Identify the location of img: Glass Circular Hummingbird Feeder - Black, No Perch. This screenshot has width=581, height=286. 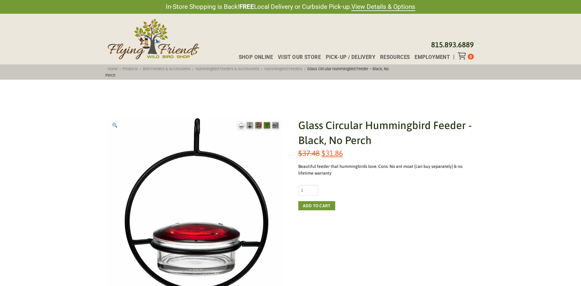
(241, 125).